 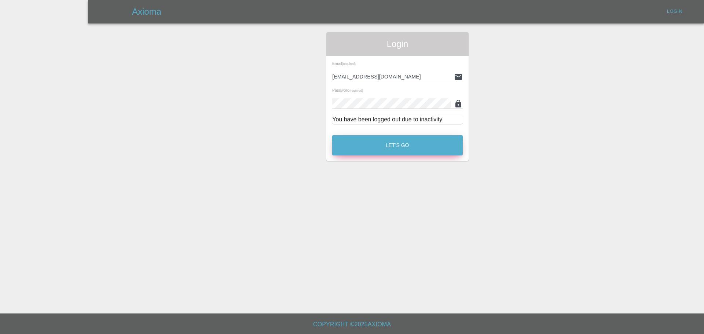 I want to click on span: Email, so click(x=344, y=63).